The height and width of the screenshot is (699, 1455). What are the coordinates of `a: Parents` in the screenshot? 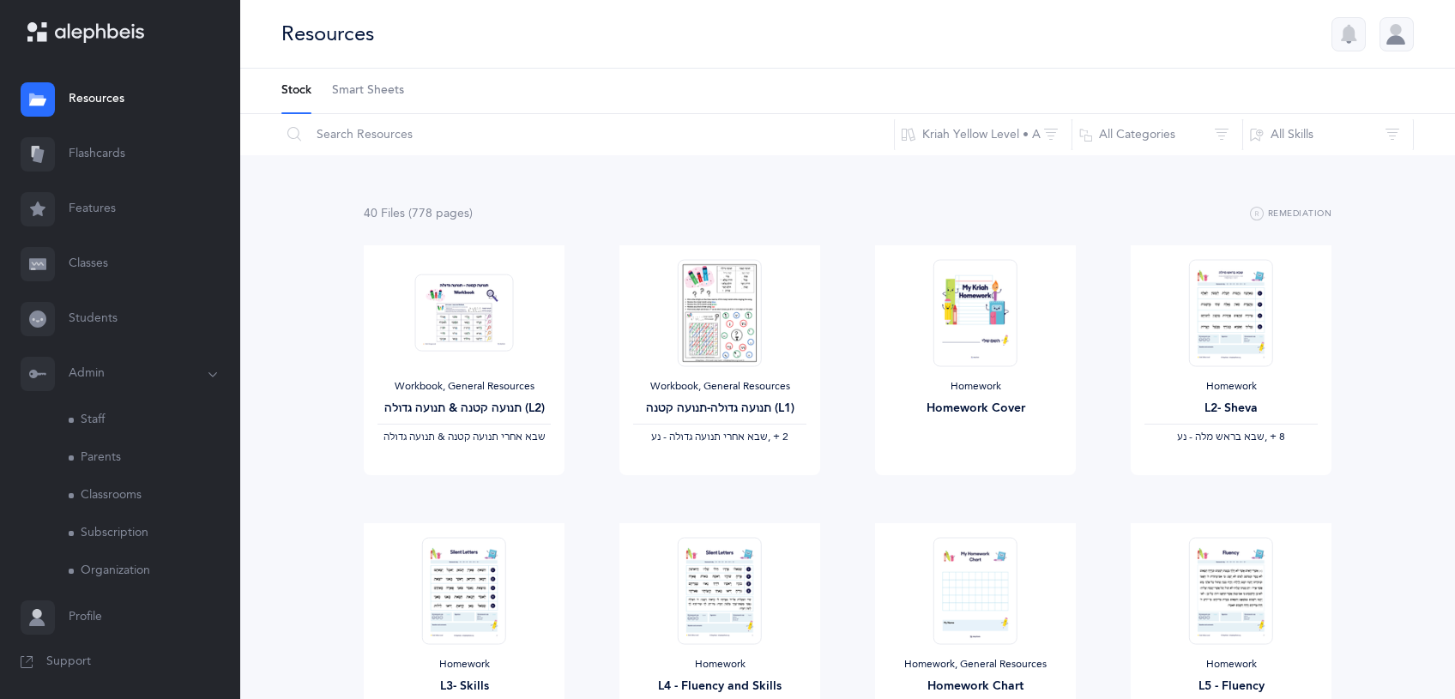 It's located at (154, 458).